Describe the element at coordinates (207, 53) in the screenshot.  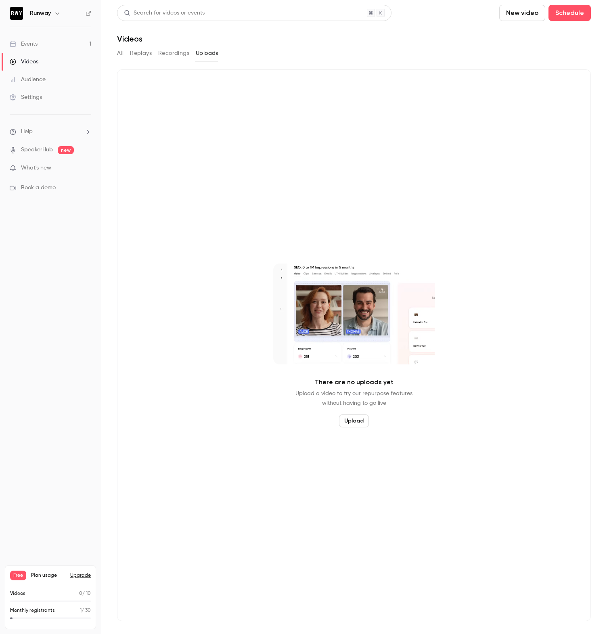
I see `button: Uploads` at that location.